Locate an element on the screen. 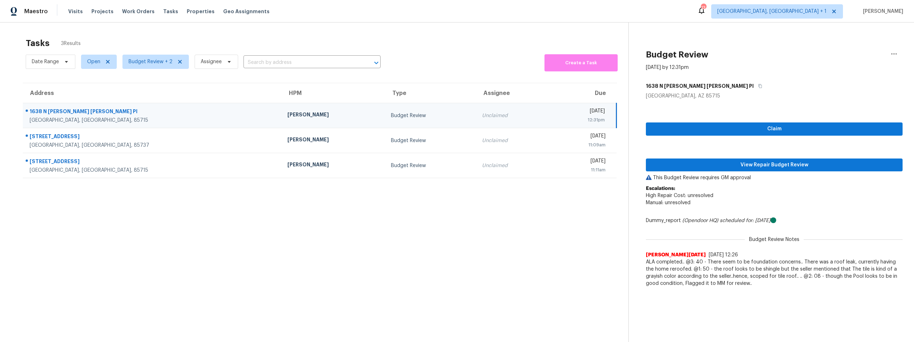 The width and height of the screenshot is (914, 342). th: Due is located at coordinates (582, 93).